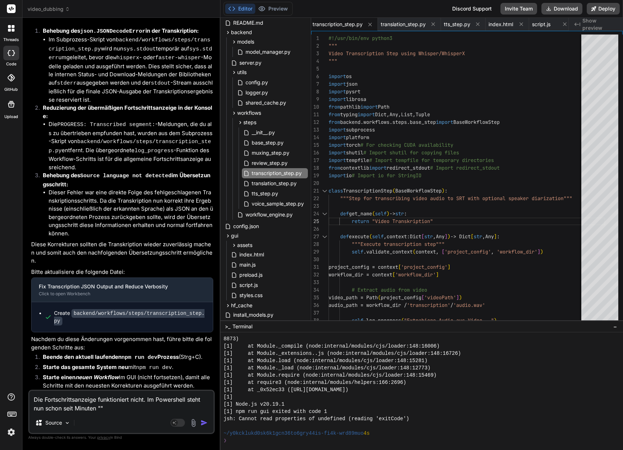 This screenshot has width=623, height=450. I want to click on code: whisperx, so click(126, 58).